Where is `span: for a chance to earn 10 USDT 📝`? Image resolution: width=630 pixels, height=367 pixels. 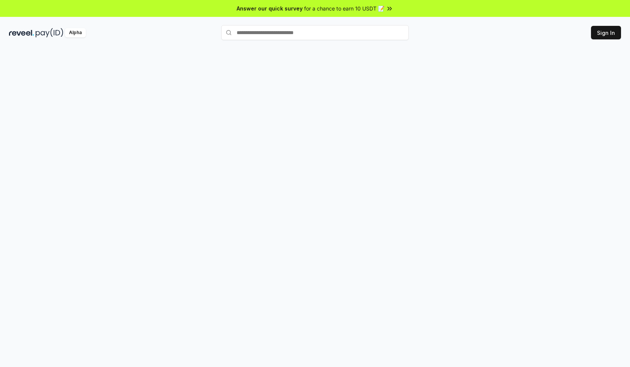 span: for a chance to earn 10 USDT 📝 is located at coordinates (344, 8).